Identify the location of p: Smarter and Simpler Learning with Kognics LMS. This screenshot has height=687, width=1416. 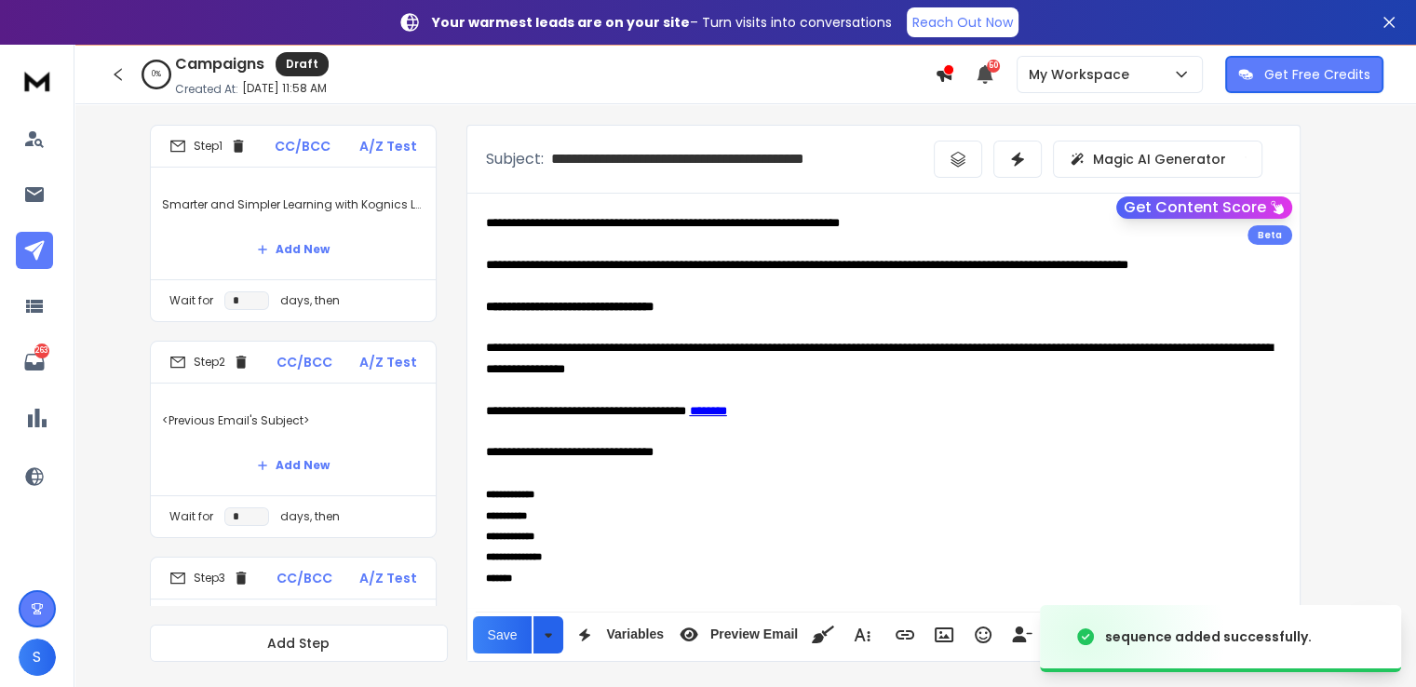
(293, 205).